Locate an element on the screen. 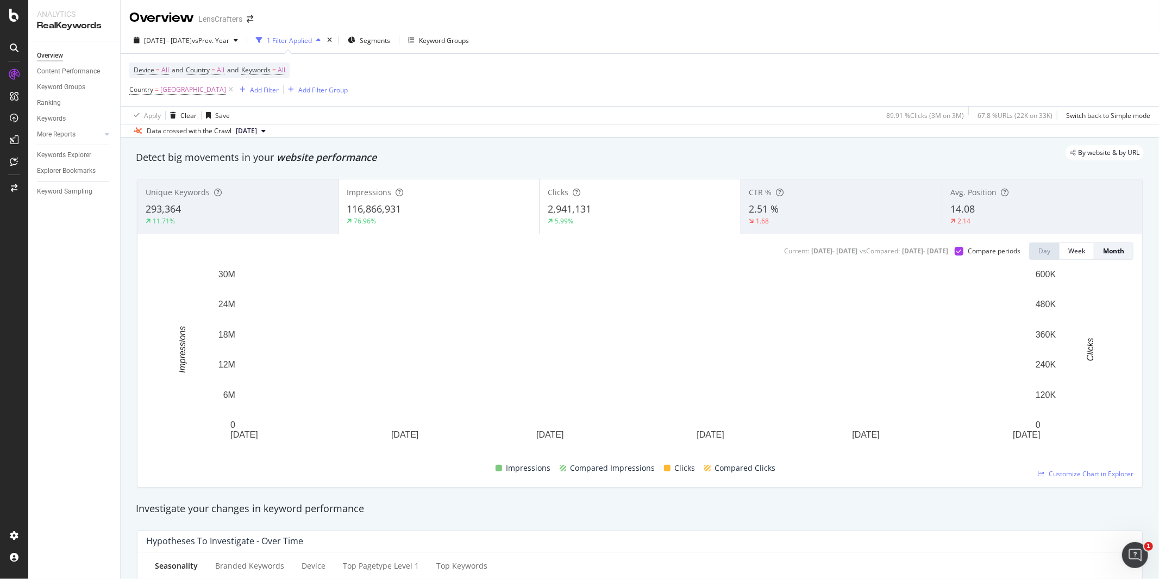  button: Month is located at coordinates (1114, 251).